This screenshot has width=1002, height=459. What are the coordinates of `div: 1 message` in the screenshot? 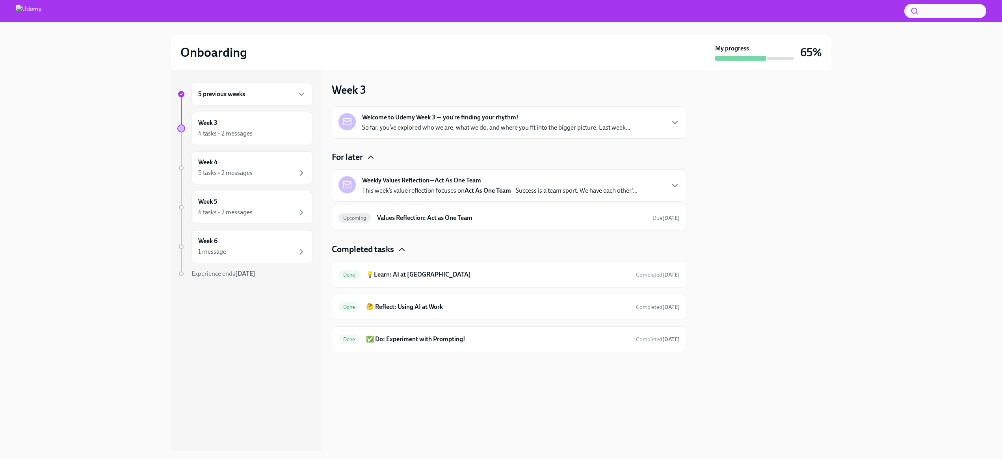 It's located at (212, 252).